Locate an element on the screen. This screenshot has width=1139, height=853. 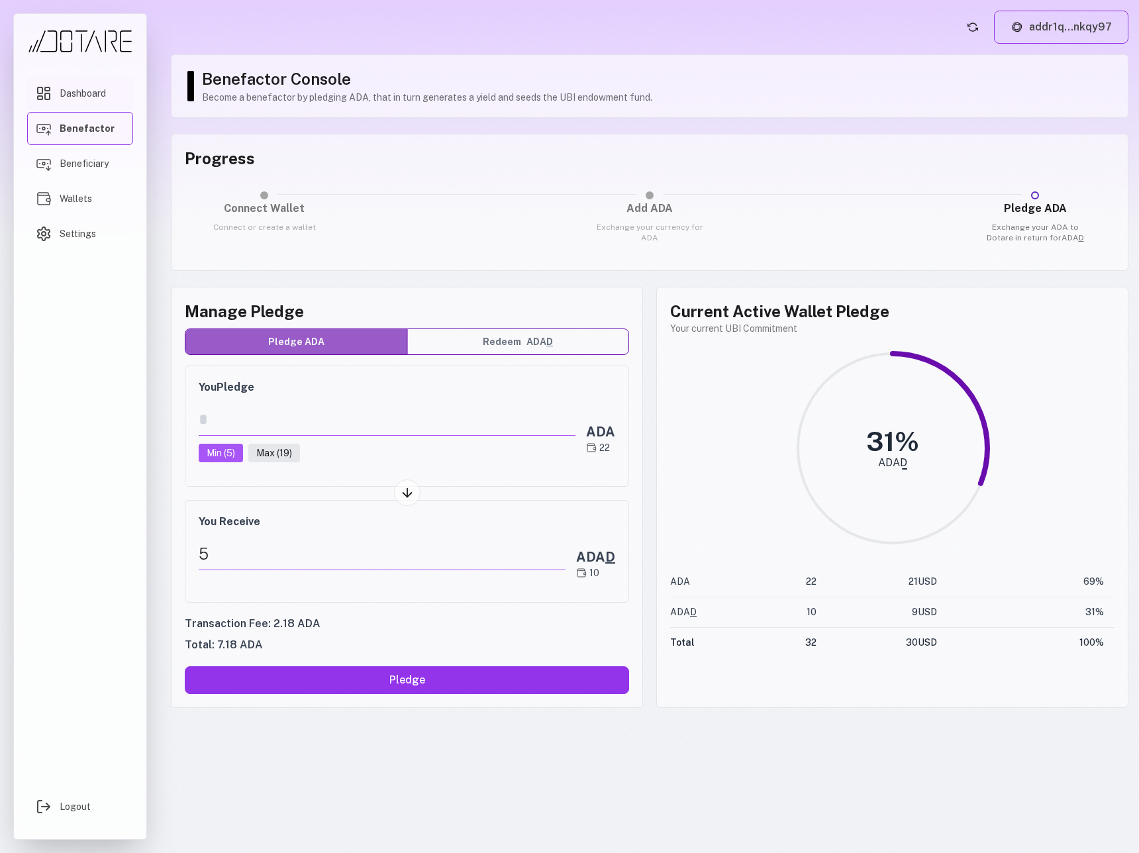
img: Wallets is located at coordinates (44, 199).